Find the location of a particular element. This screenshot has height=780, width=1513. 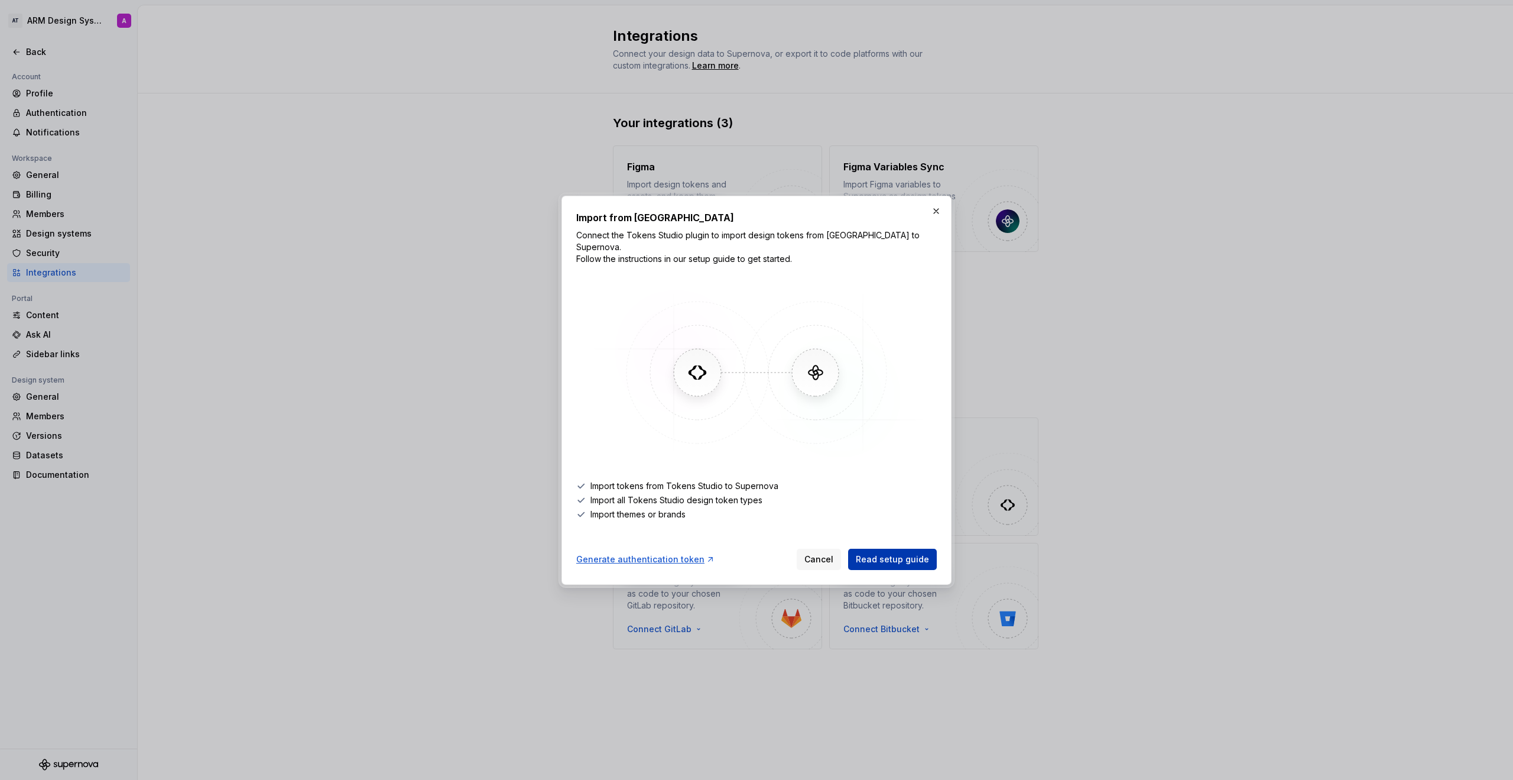

span: Read setup guide is located at coordinates (893, 559).